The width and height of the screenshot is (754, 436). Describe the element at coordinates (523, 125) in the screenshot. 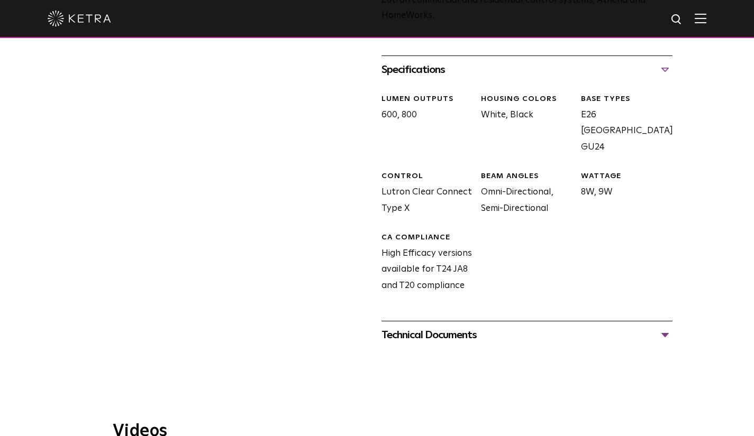

I see `div: White, Black` at that location.